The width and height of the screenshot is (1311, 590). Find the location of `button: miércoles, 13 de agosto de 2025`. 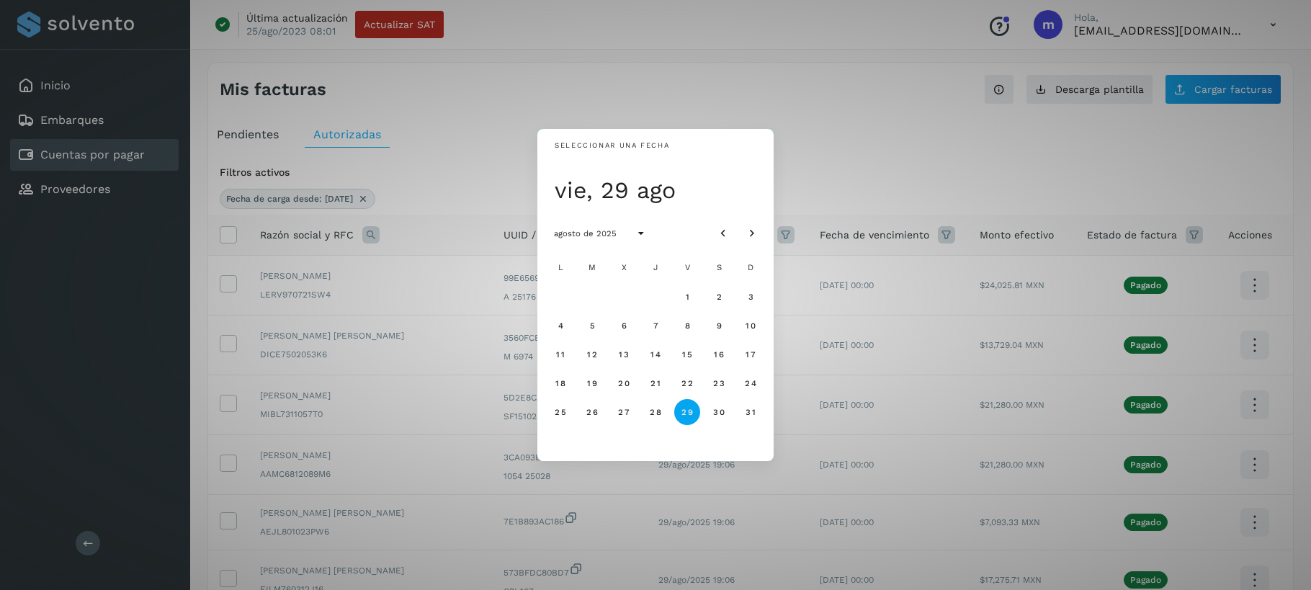

button: miércoles, 13 de agosto de 2025 is located at coordinates (624, 354).